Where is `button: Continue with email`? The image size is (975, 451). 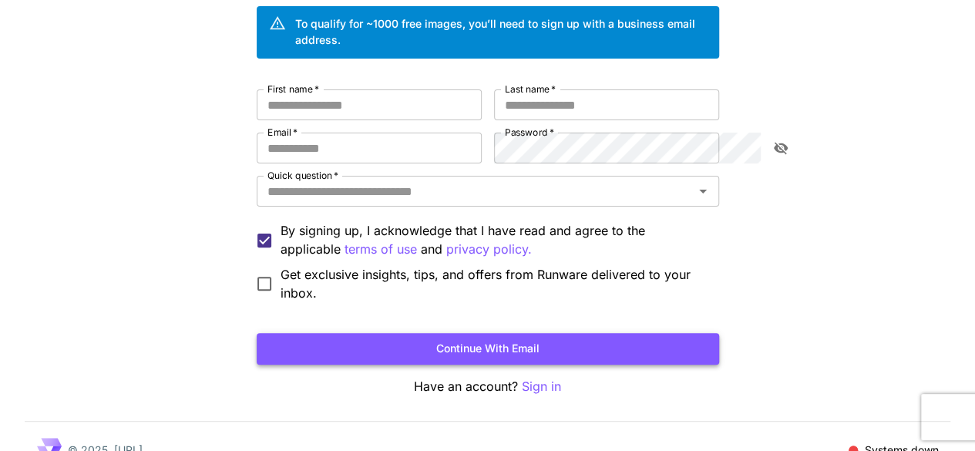
button: Continue with email is located at coordinates (488, 348).